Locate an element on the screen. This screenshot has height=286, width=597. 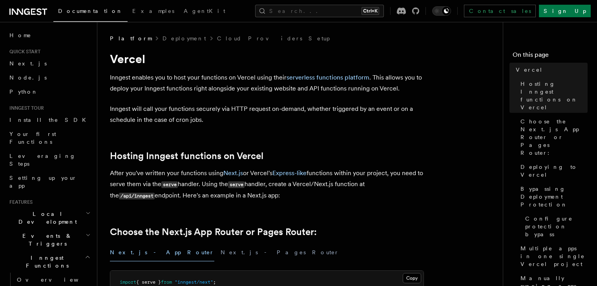
button: Local Development is located at coordinates (49, 218).